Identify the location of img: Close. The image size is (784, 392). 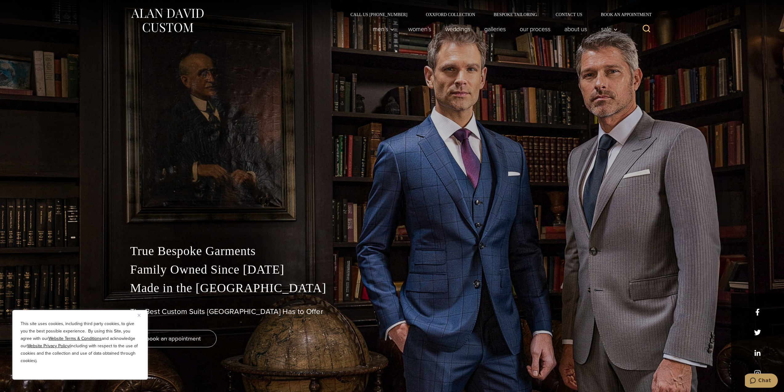
(139, 315).